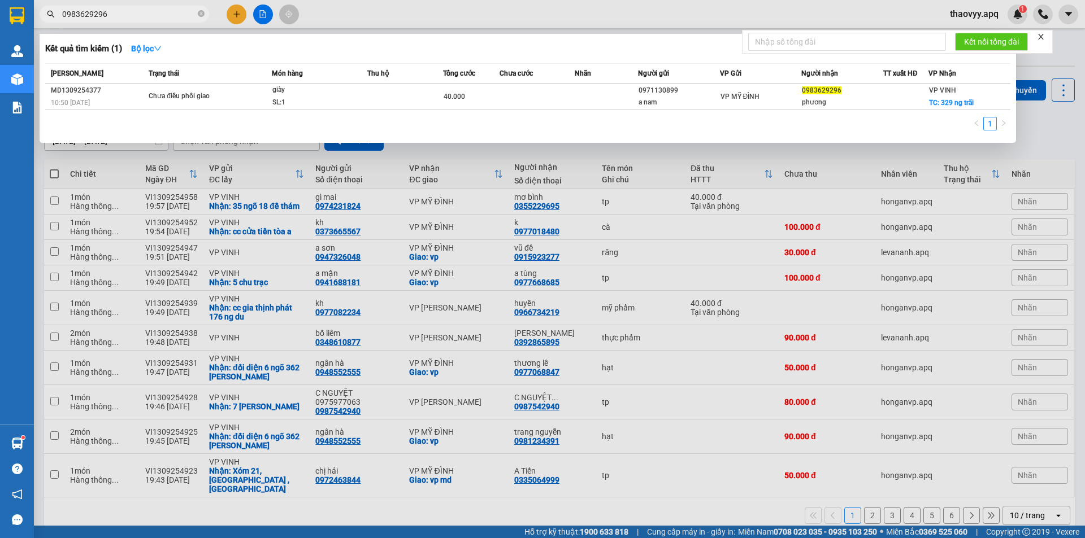  Describe the element at coordinates (315, 90) in the screenshot. I see `div: giày` at that location.